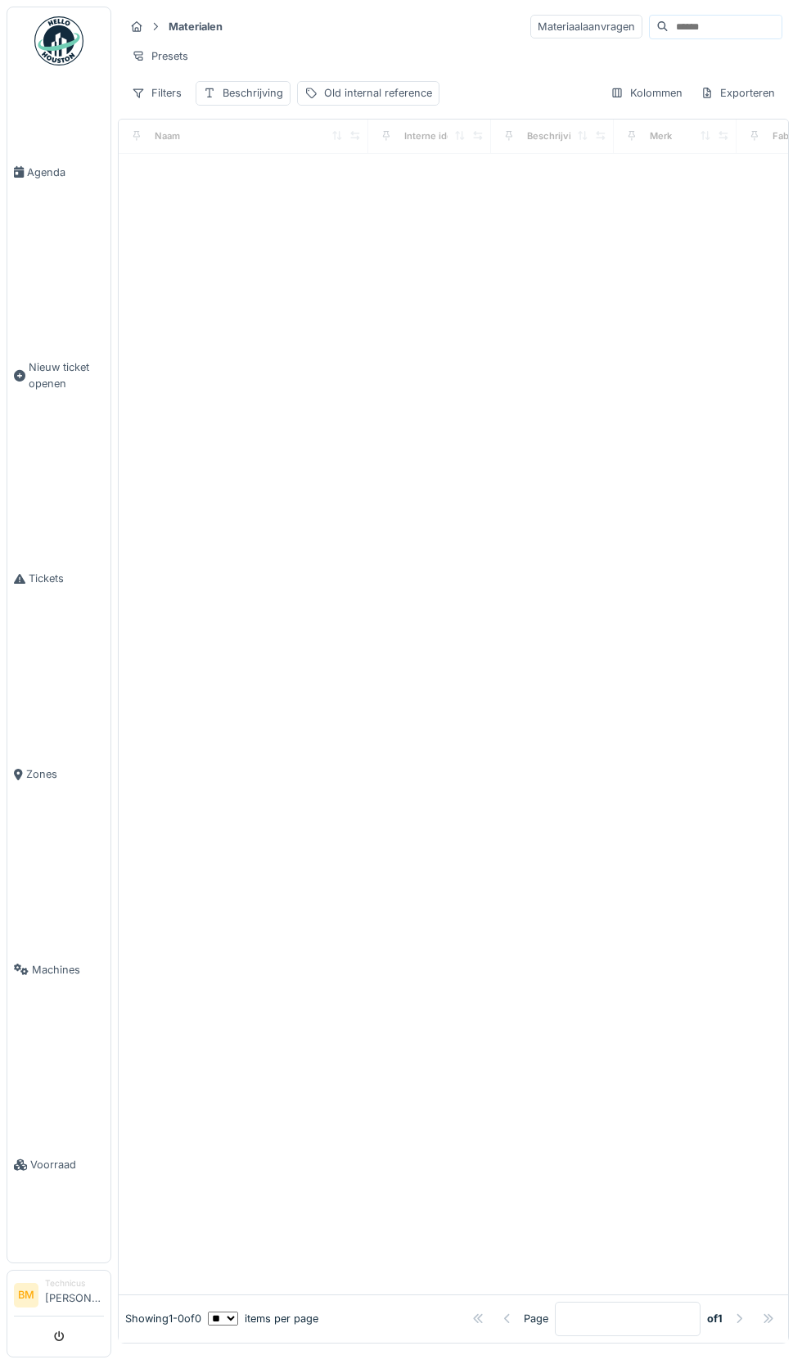 The image size is (802, 1364). Describe the element at coordinates (66, 375) in the screenshot. I see `span: Nieuw ticket openen` at that location.